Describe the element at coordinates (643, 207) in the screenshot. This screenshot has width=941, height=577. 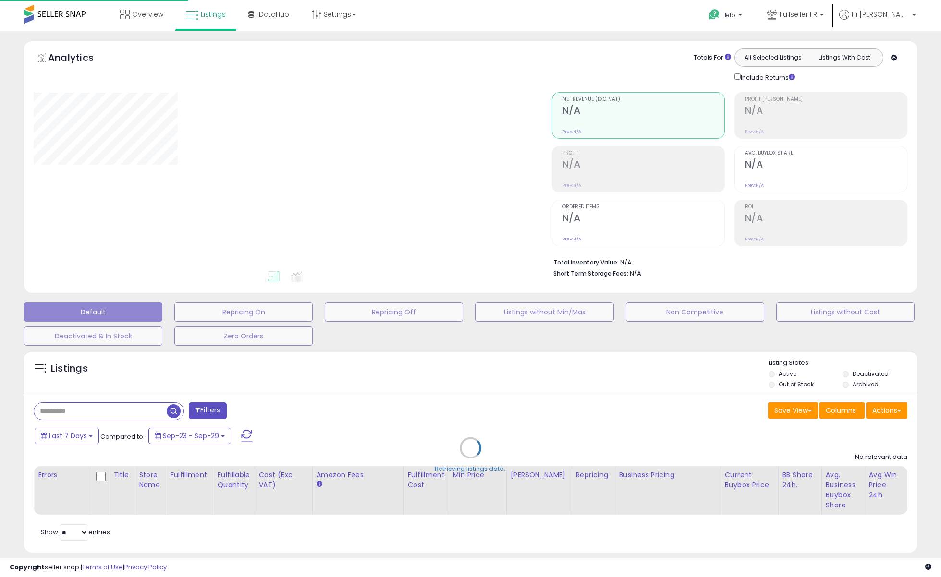
I see `span: Ordered Items` at that location.